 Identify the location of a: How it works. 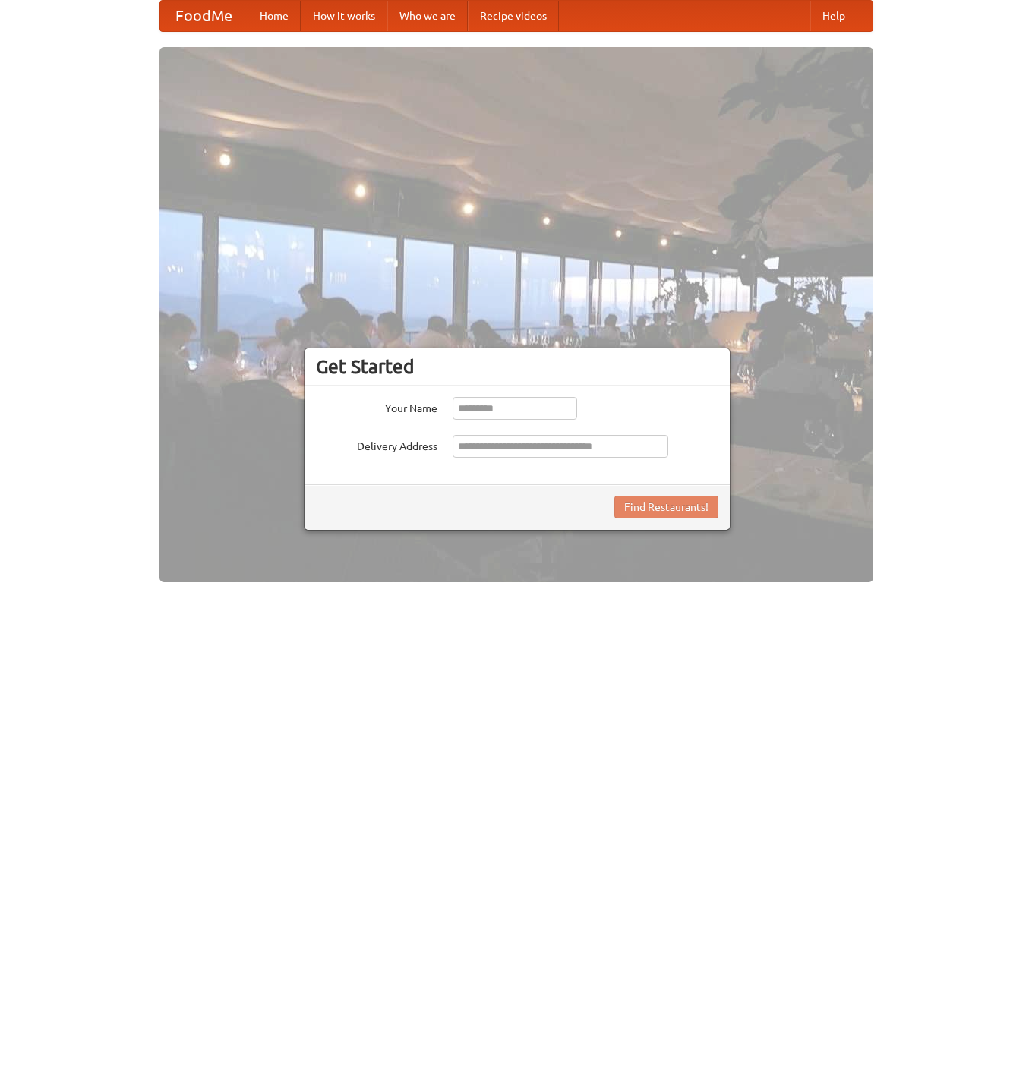
(344, 16).